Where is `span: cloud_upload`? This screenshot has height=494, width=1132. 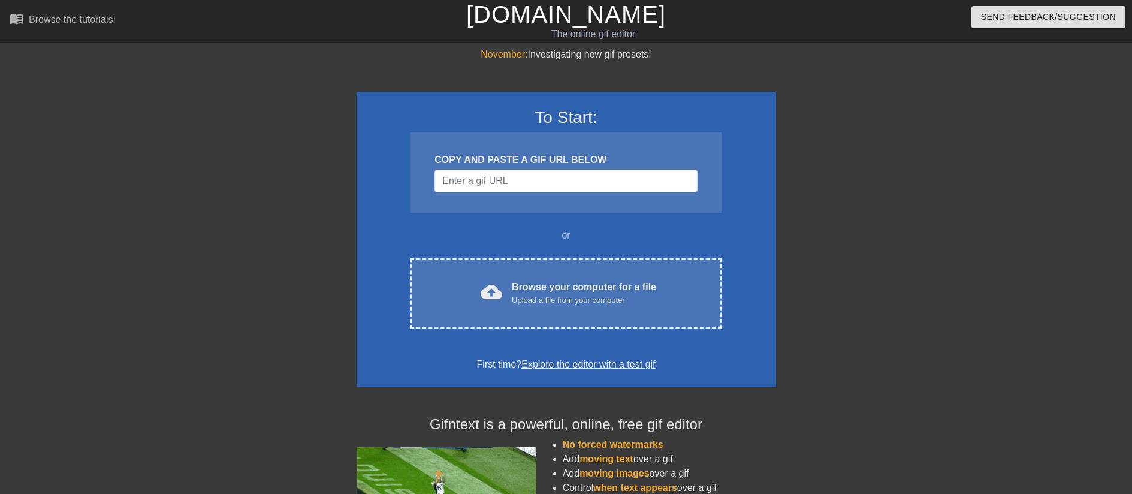 span: cloud_upload is located at coordinates (491, 292).